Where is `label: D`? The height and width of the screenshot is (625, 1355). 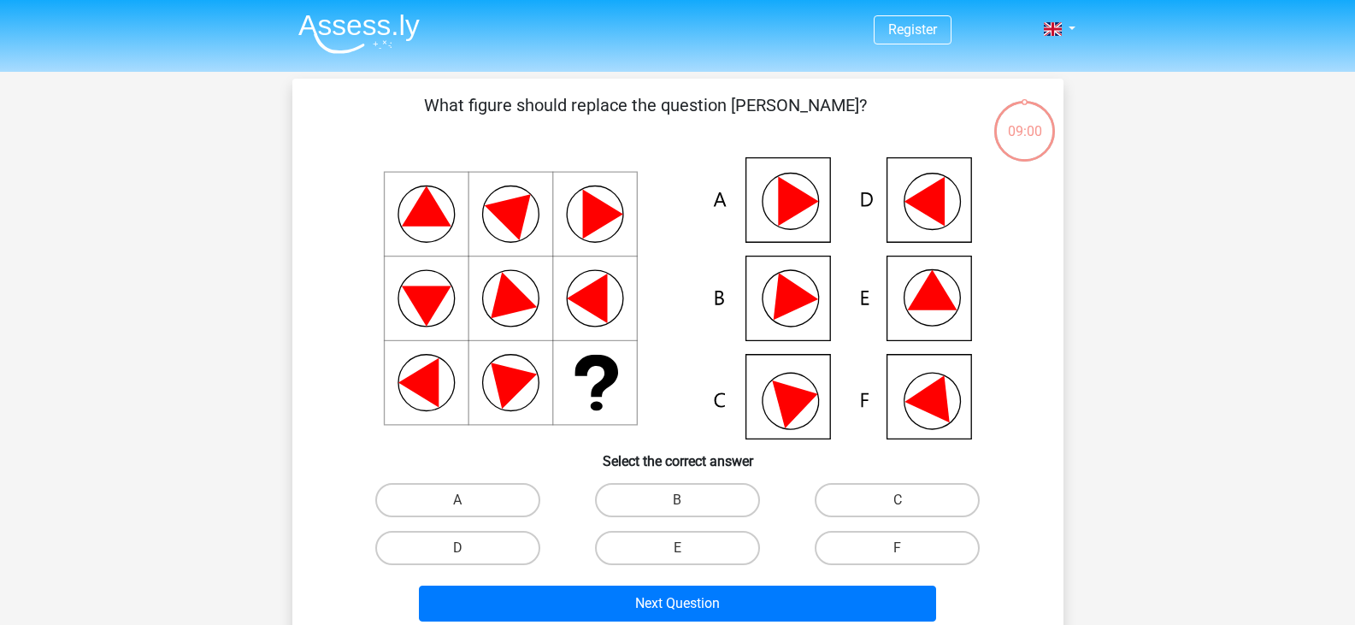
label: D is located at coordinates (457, 548).